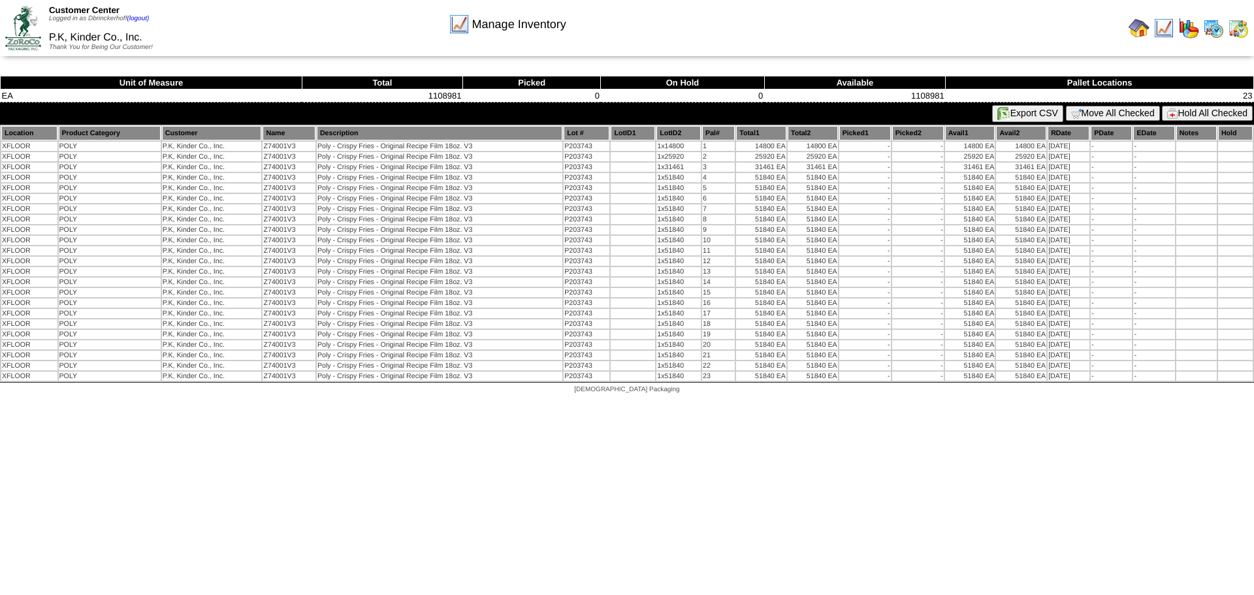  What do you see at coordinates (679, 146) in the screenshot?
I see `td: 1x14800` at bounding box center [679, 146].